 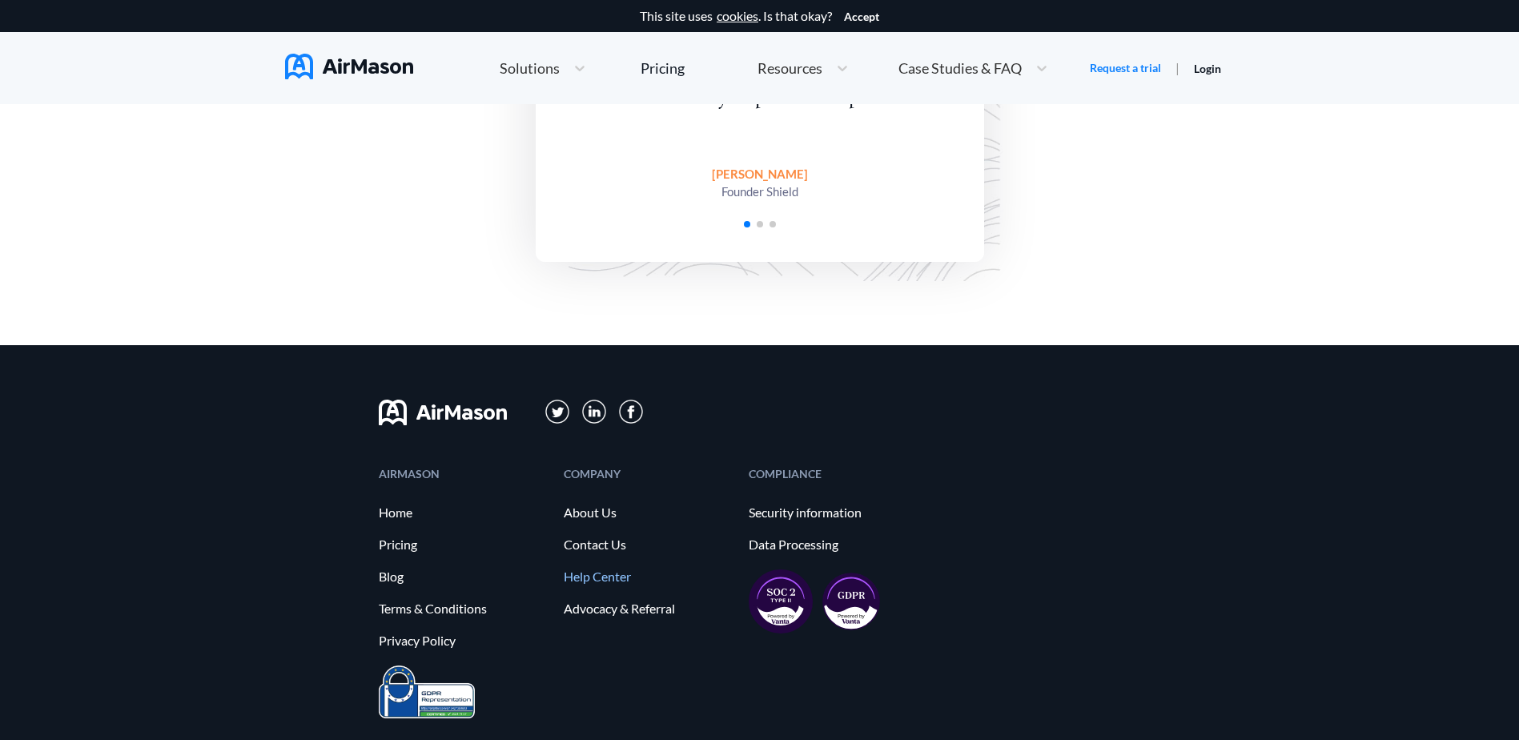 I want to click on img: svg+xml;base64,PHN2ZyB3aWR0aD0iMTYwIiBoZWlnaHQ9IjMyIiB2aWV3Qm94PSIwIDAgMTYwIDMyIiBmaWxsPSJub25lIi..., so click(x=443, y=412).